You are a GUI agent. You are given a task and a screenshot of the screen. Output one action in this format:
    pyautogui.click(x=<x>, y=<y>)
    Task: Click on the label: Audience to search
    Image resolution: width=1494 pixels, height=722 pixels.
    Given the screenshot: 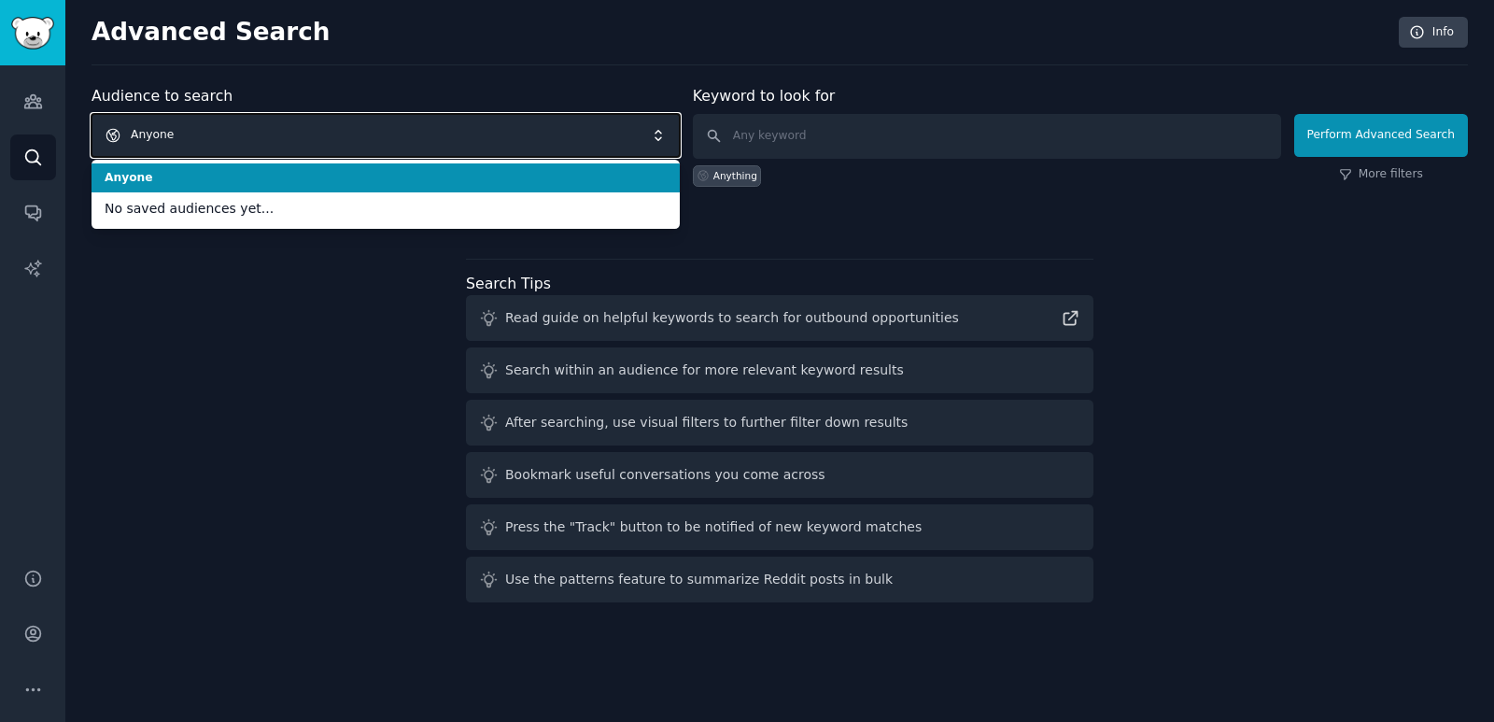 What is the action you would take?
    pyautogui.click(x=162, y=95)
    